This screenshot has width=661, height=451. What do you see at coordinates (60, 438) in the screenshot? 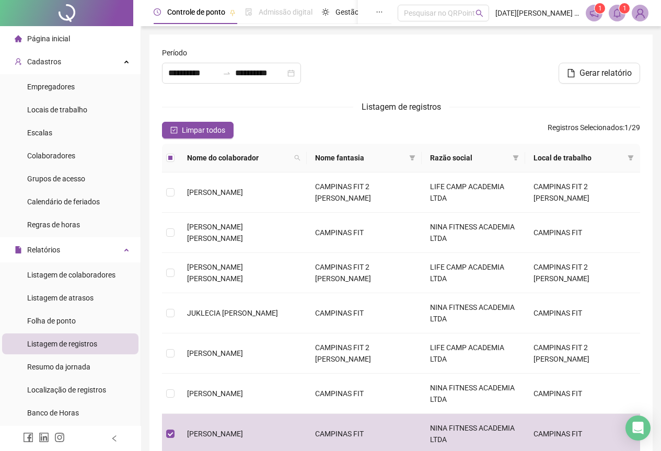
I see `span: instagram` at bounding box center [60, 438].